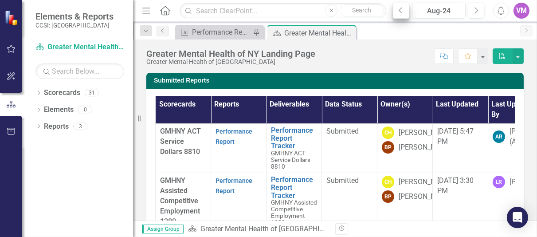 The width and height of the screenshot is (537, 237). I want to click on div: 31, so click(92, 93).